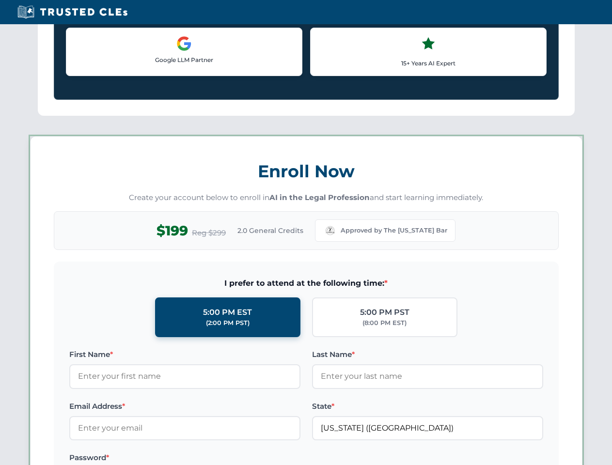  I want to click on div: (8:00 PM EST), so click(384, 323).